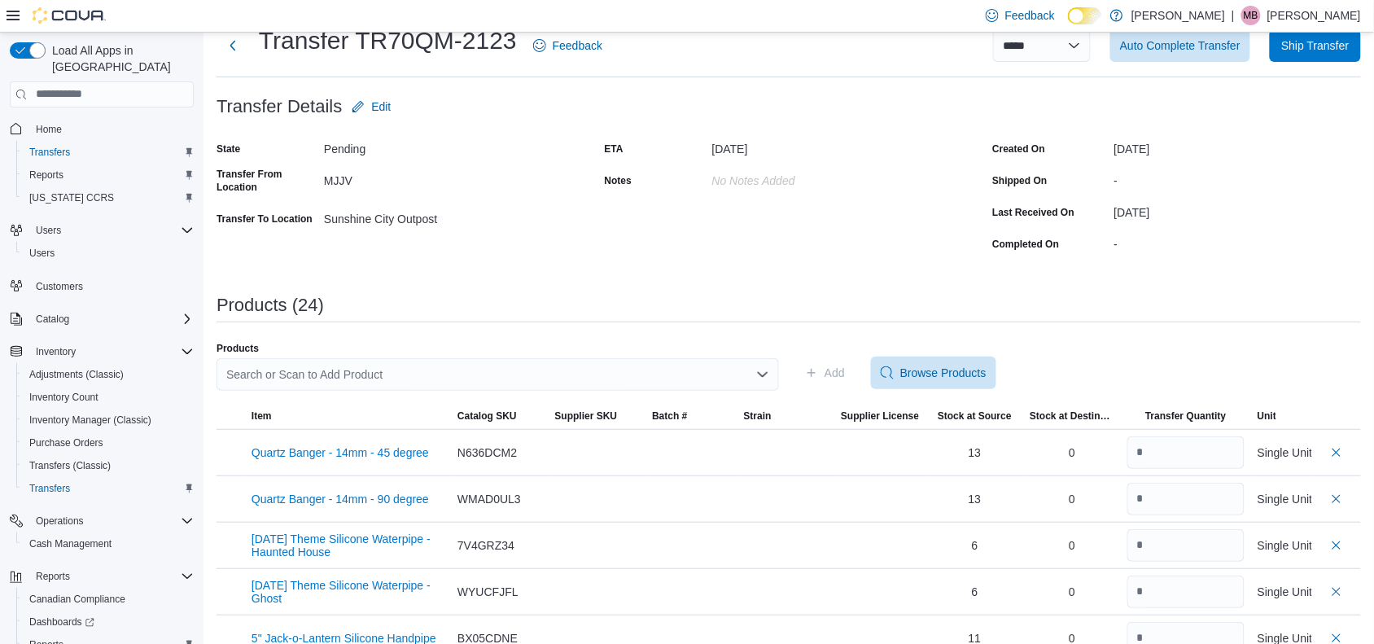 This screenshot has width=1374, height=644. I want to click on button: Add, so click(825, 373).